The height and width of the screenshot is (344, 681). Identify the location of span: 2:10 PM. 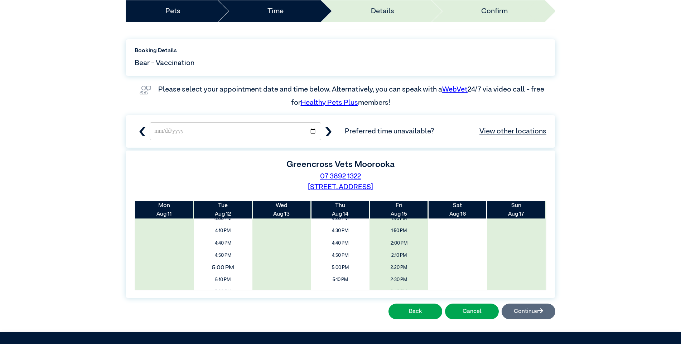
(399, 255).